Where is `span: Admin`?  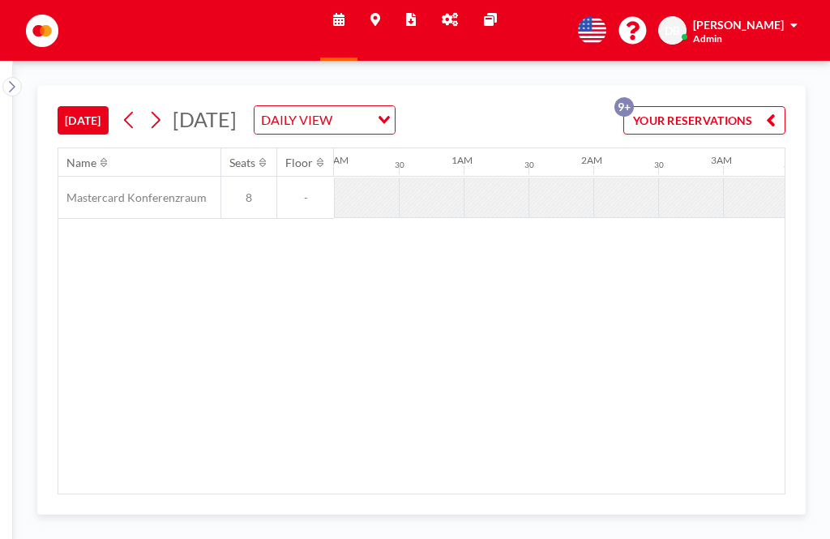
span: Admin is located at coordinates (708, 38).